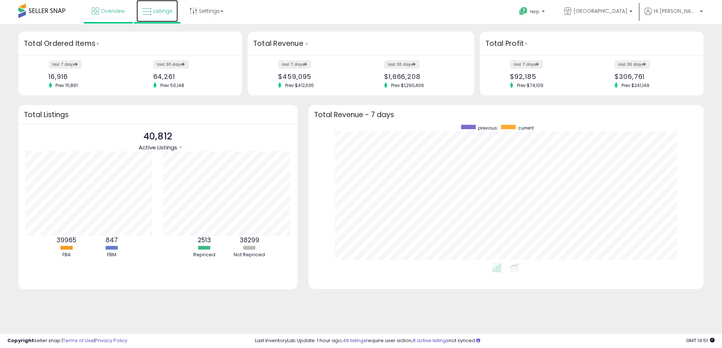  What do you see at coordinates (163, 11) in the screenshot?
I see `span: Listings` at bounding box center [163, 11].